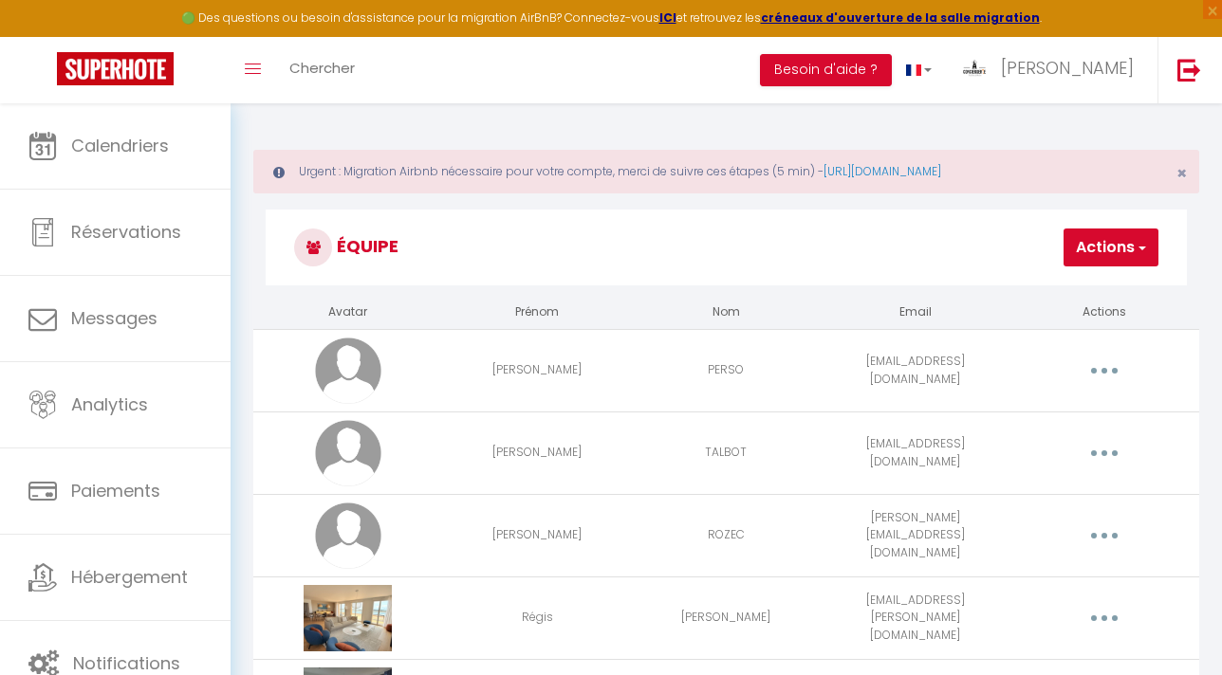 This screenshot has width=1222, height=675. Describe the element at coordinates (900, 17) in the screenshot. I see `a: créneaux d'ouverture de la salle migration` at that location.